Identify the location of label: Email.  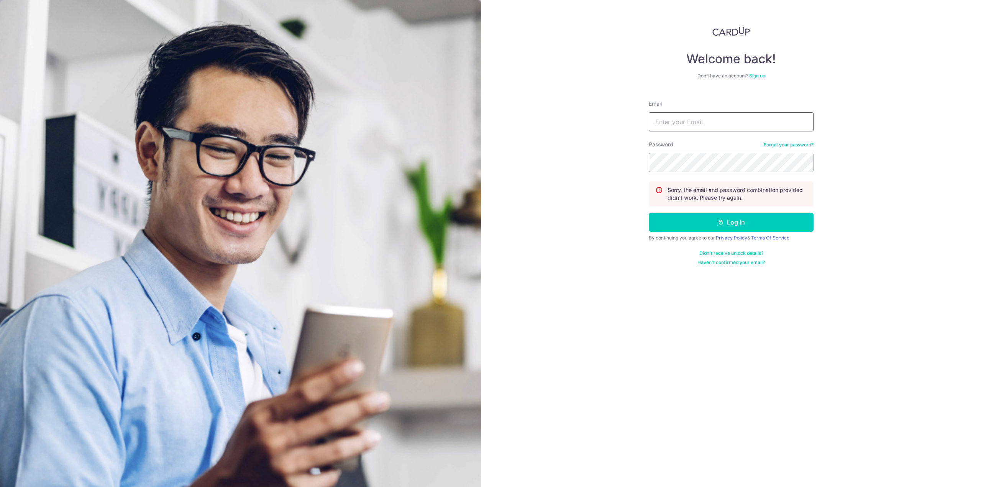
(655, 104).